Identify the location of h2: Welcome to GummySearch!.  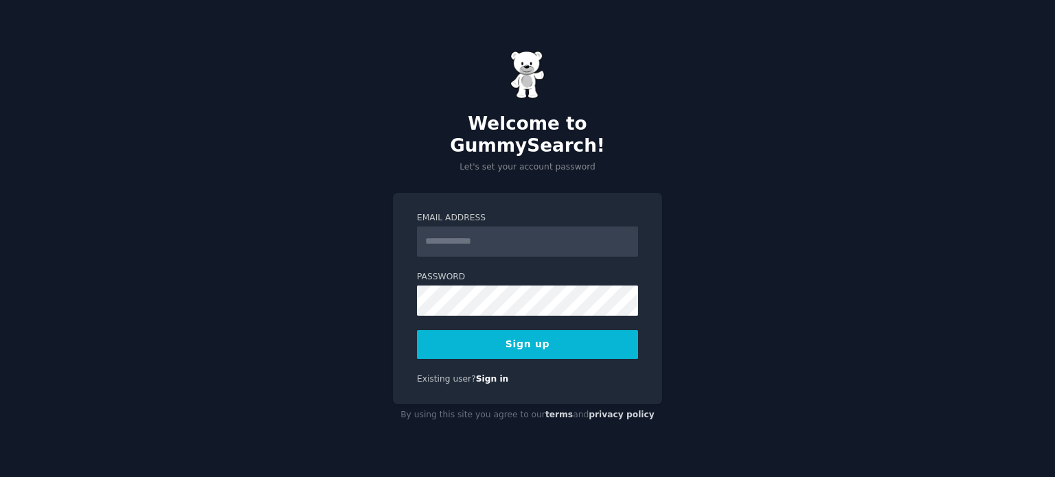
(528, 135).